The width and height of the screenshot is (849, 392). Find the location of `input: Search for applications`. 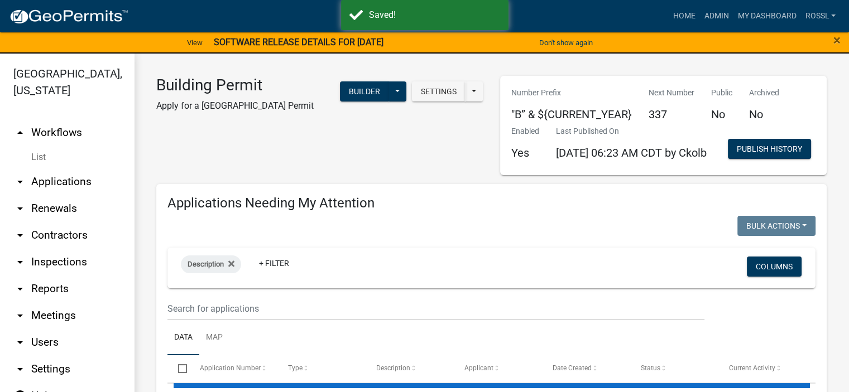

input: Search for applications is located at coordinates (436, 309).